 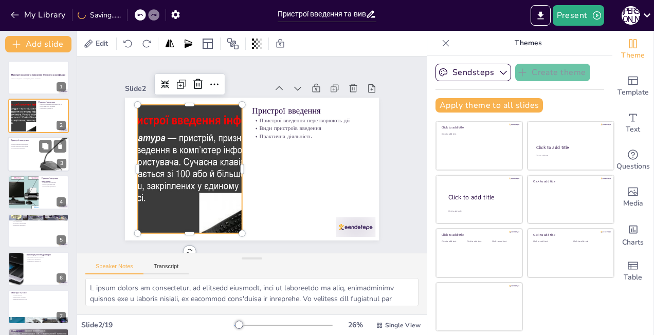 What do you see at coordinates (38, 75) in the screenshot?
I see `strong: Пристрої введення та виведення: Основи та класифікація` at bounding box center [38, 75].